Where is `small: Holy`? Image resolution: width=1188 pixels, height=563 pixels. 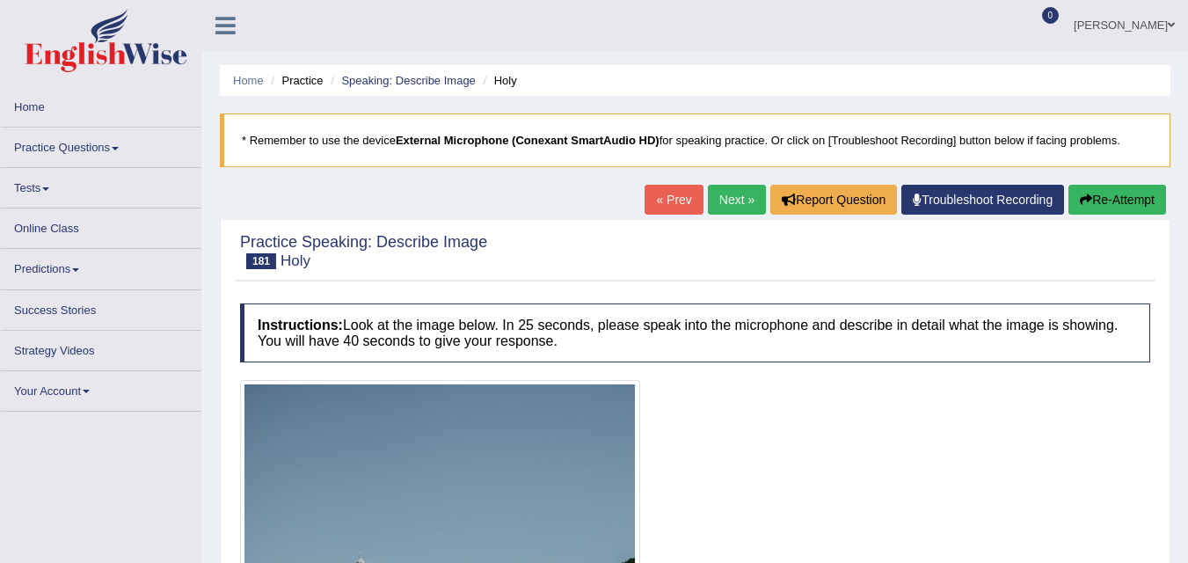 small: Holy is located at coordinates (295, 260).